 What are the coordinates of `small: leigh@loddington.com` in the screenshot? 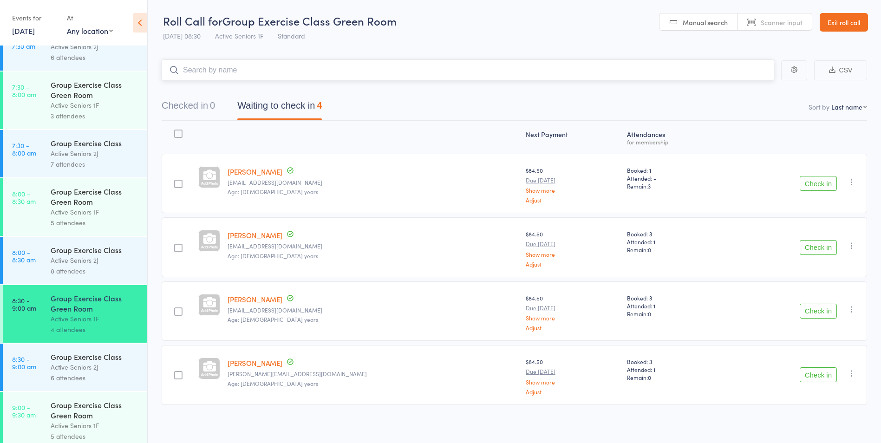 It's located at (373, 374).